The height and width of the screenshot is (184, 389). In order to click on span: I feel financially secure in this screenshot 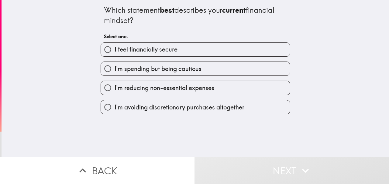, I will do `click(146, 50)`.